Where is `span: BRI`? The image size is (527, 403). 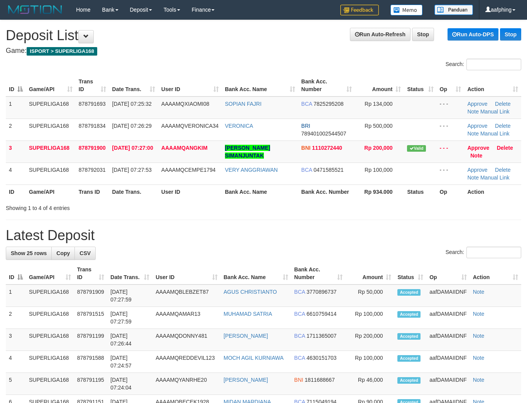
span: BRI is located at coordinates (306, 126).